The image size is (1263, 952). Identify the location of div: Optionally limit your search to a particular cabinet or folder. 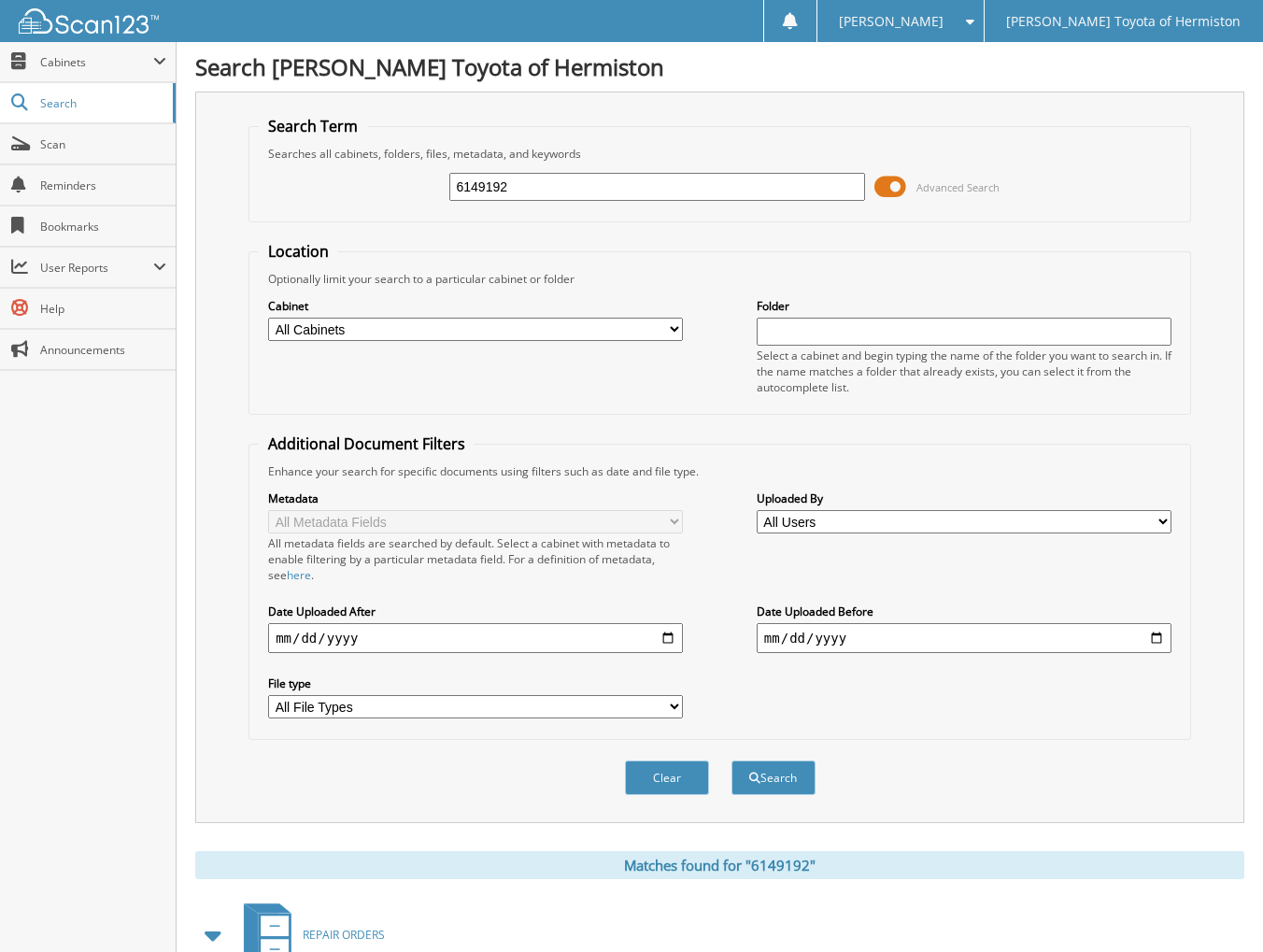
(720, 278).